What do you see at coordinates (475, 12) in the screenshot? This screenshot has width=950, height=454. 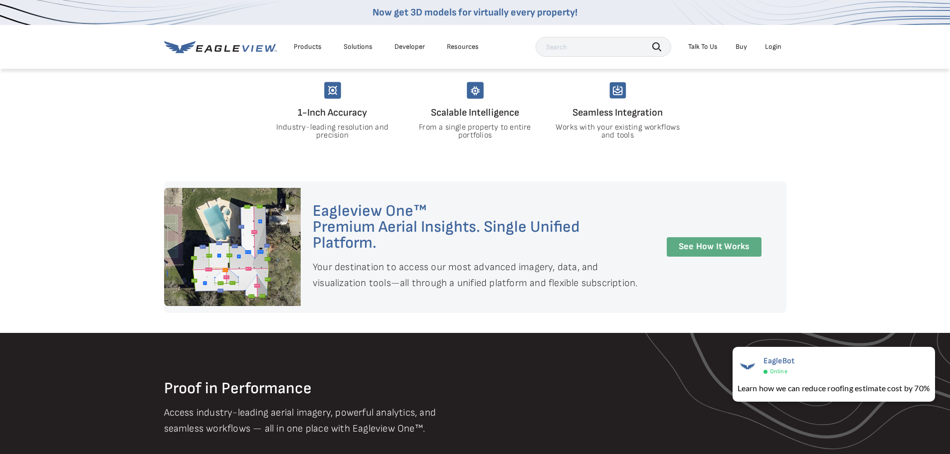 I see `a: Now get 3D models for virtually every property!` at bounding box center [475, 12].